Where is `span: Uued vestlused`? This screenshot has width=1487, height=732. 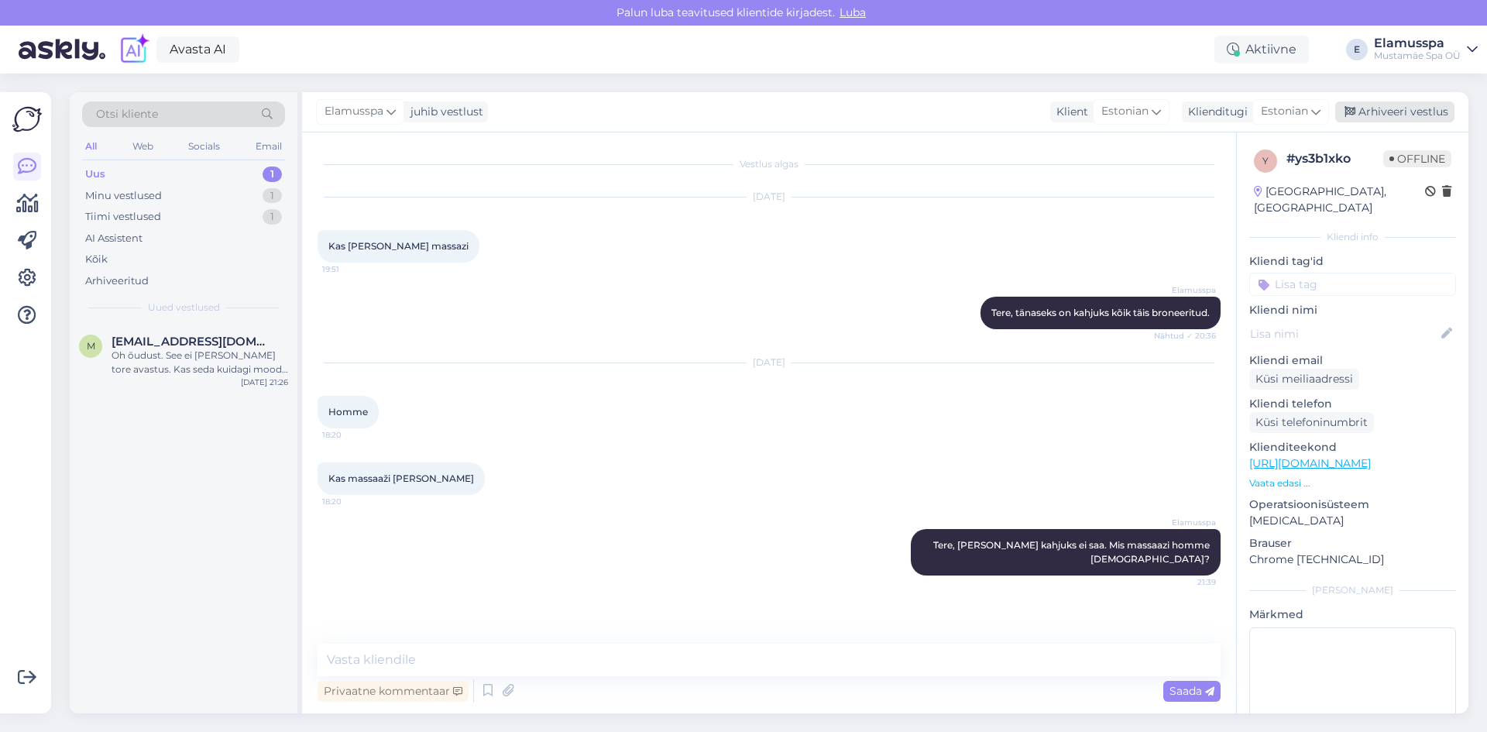
span: Uued vestlused is located at coordinates (184, 308).